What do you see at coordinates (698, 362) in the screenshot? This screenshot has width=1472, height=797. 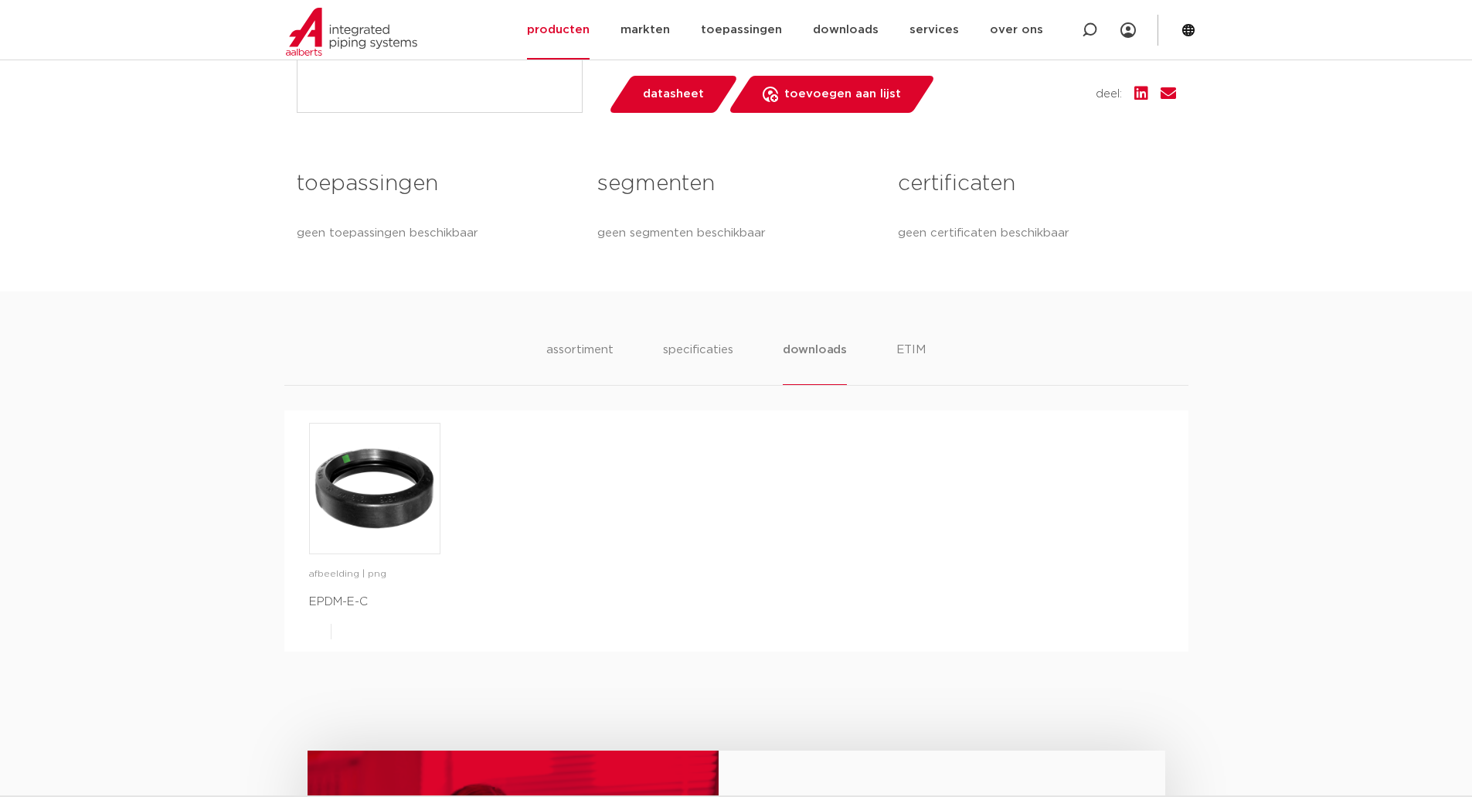 I see `li: specificaties` at bounding box center [698, 362].